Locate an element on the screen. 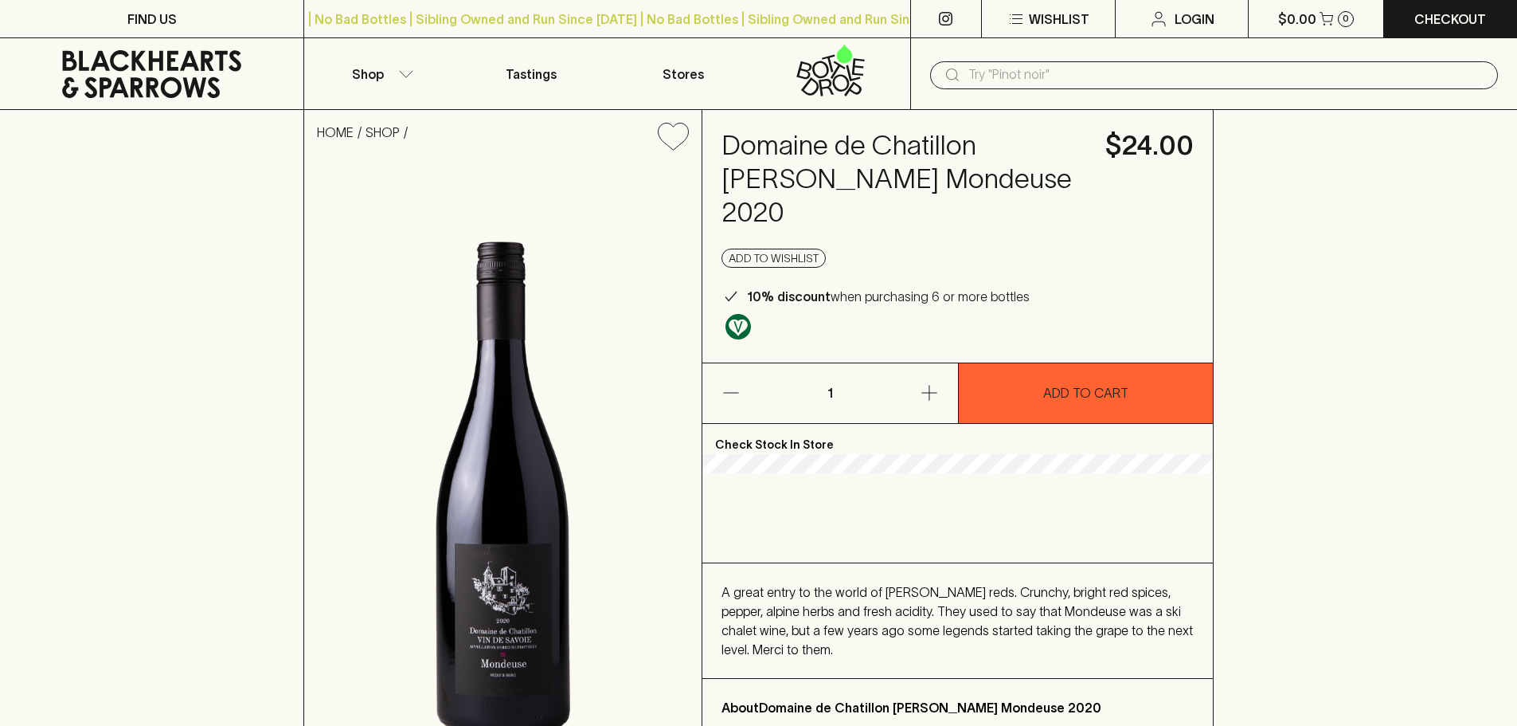 Image resolution: width=1517 pixels, height=726 pixels. p: Checkout is located at coordinates (1450, 19).